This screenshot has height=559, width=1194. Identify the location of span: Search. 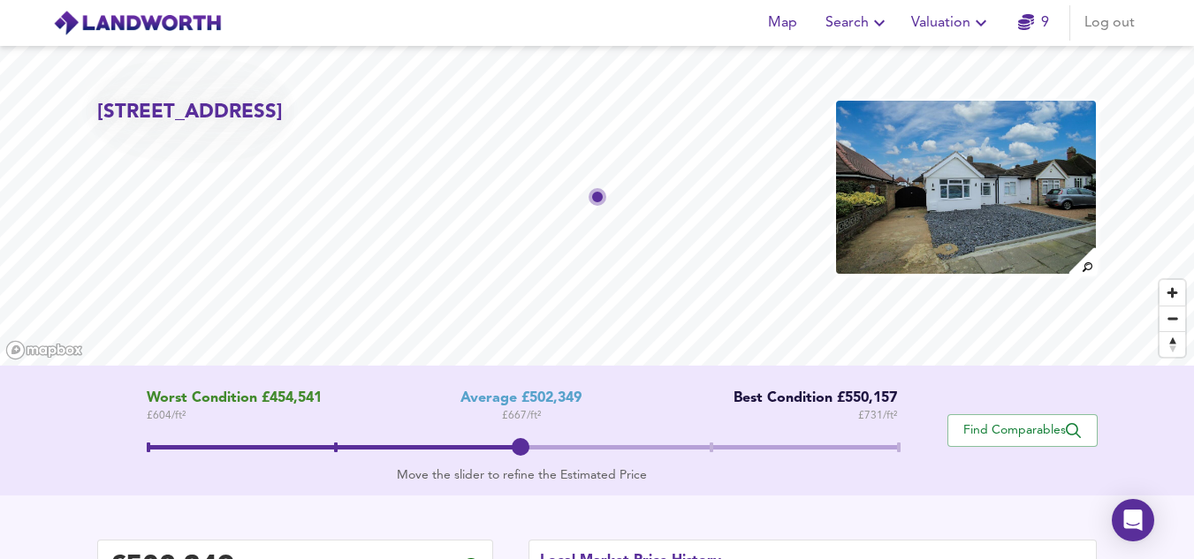
(857, 23).